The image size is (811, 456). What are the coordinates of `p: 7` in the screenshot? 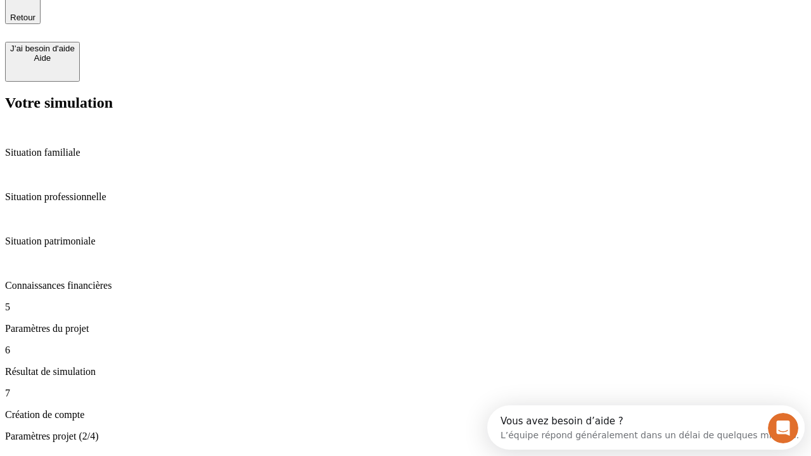 It's located at (405, 393).